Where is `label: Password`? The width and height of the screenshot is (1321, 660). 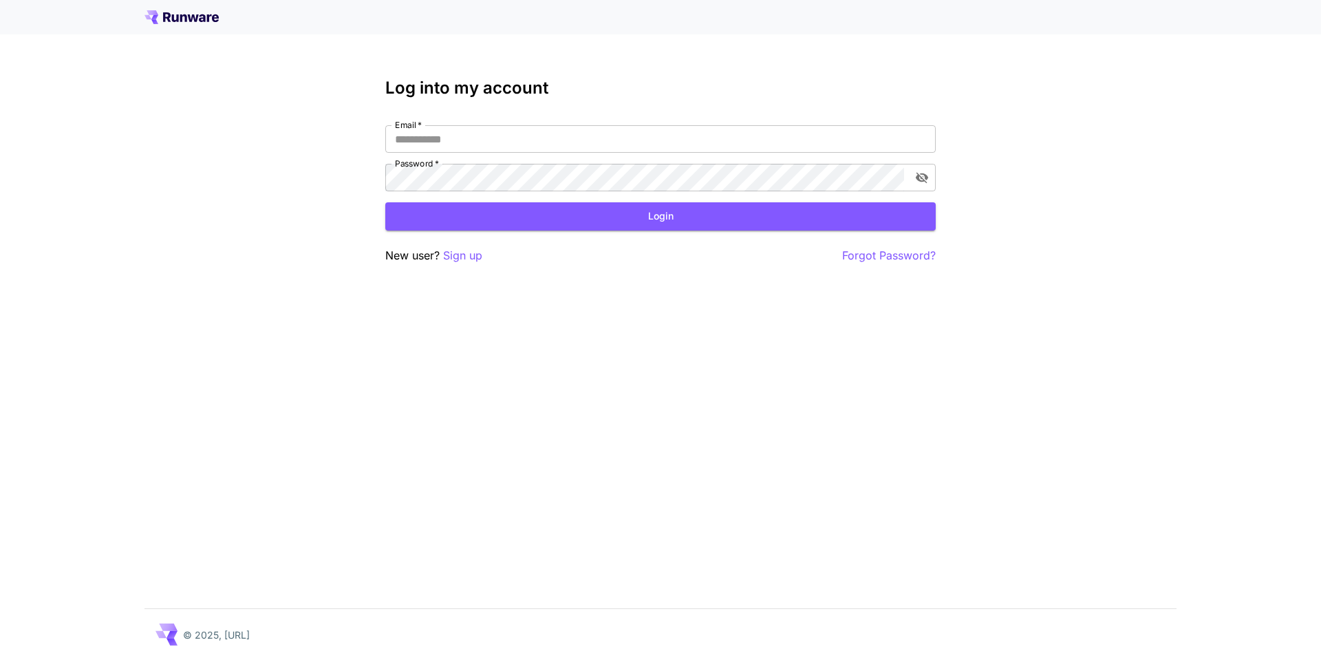
label: Password is located at coordinates (417, 163).